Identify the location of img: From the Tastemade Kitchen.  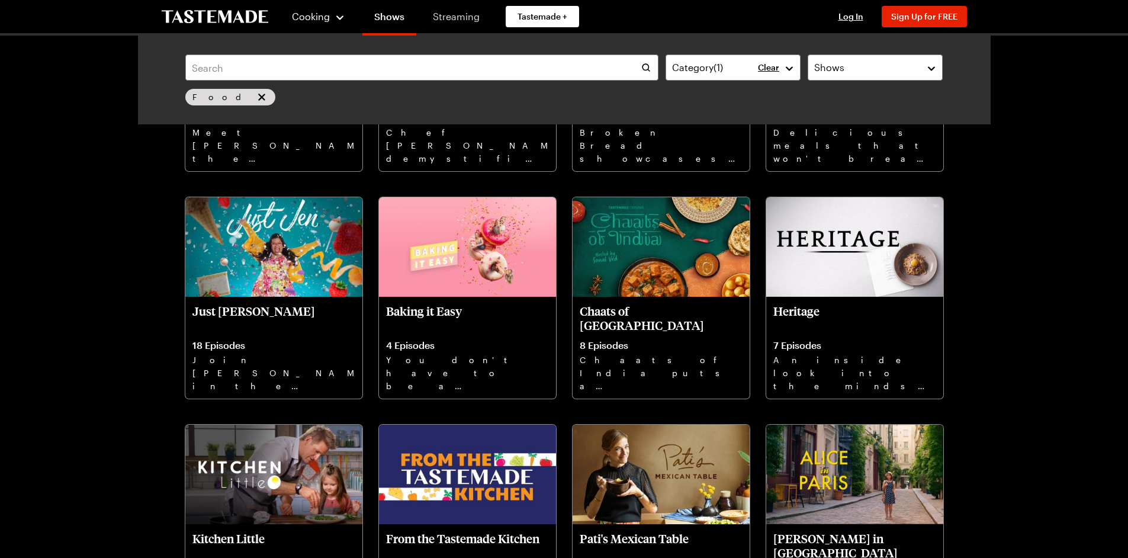
(467, 474).